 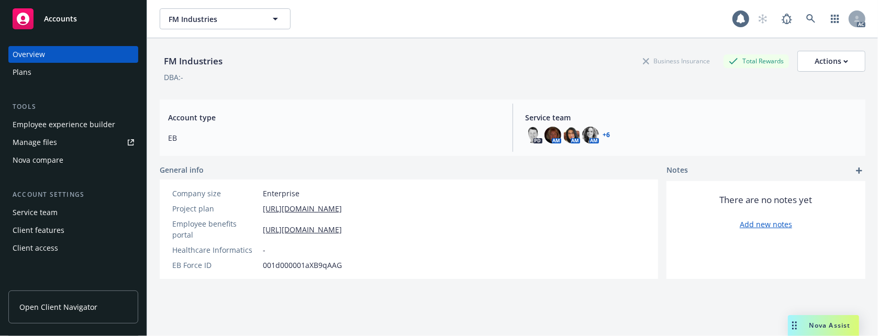 I want to click on div: DBA: -, so click(x=173, y=77).